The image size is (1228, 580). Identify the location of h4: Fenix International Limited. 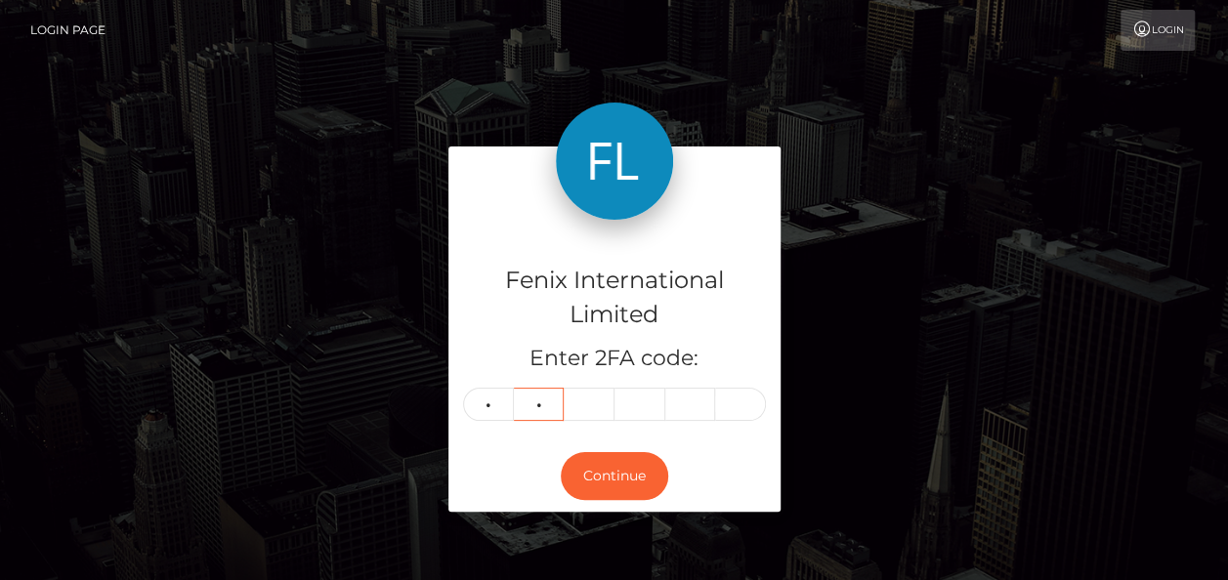
(615, 298).